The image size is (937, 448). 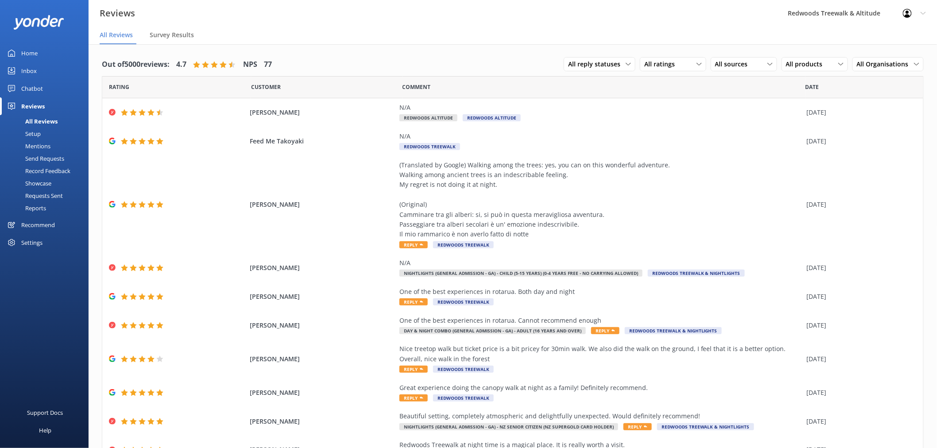 I want to click on h4: 77, so click(x=268, y=65).